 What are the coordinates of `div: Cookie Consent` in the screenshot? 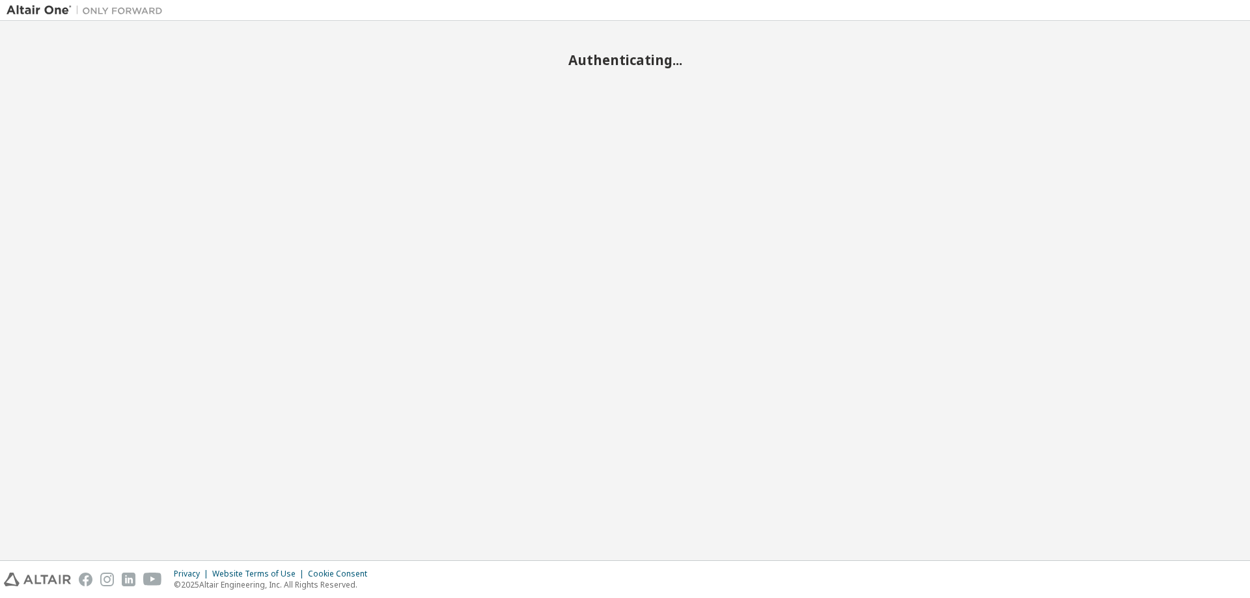 It's located at (341, 574).